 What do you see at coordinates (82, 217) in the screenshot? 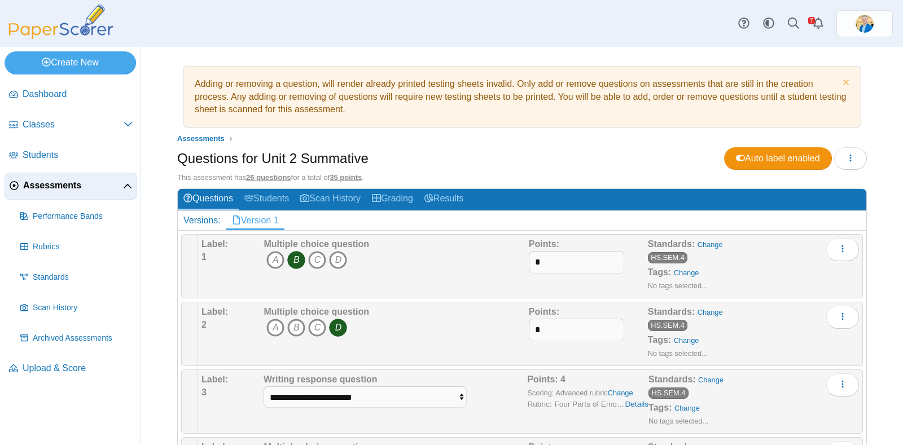
I see `span: Performance Bands` at bounding box center [82, 217].